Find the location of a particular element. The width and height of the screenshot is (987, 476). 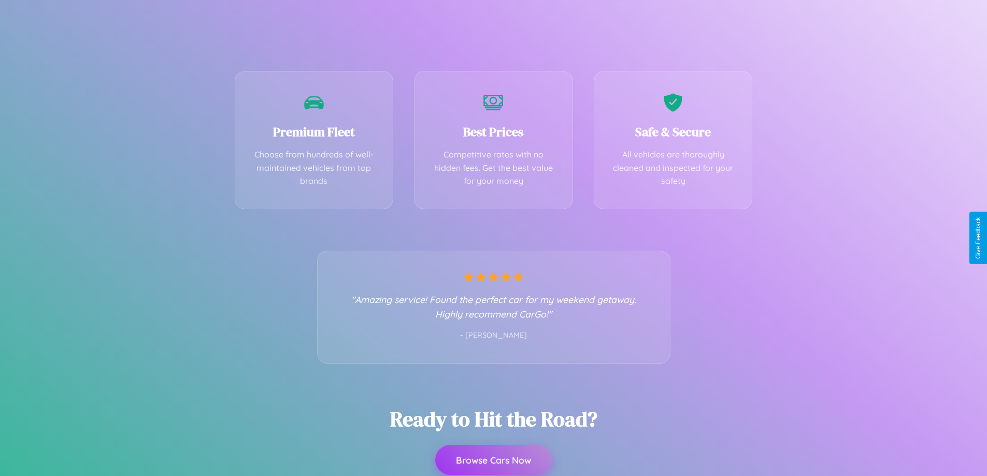

p: Competitive rates with no hidden fees. Get the best value for your money is located at coordinates (493, 168).